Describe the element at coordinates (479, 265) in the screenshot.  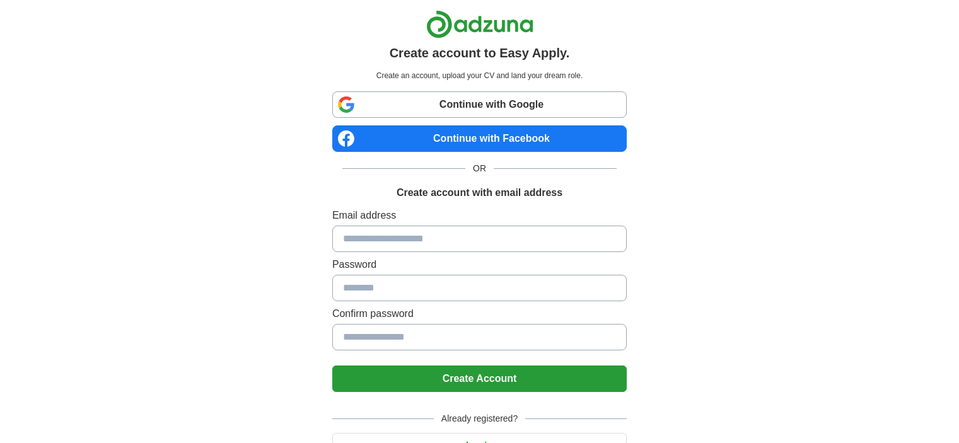
I see `label: Password` at that location.